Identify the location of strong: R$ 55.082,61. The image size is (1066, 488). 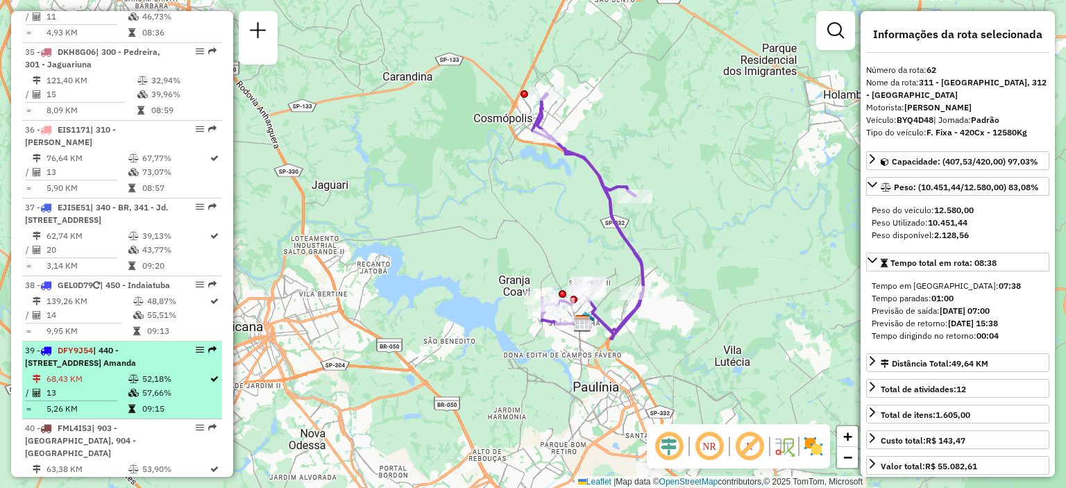
(951, 466).